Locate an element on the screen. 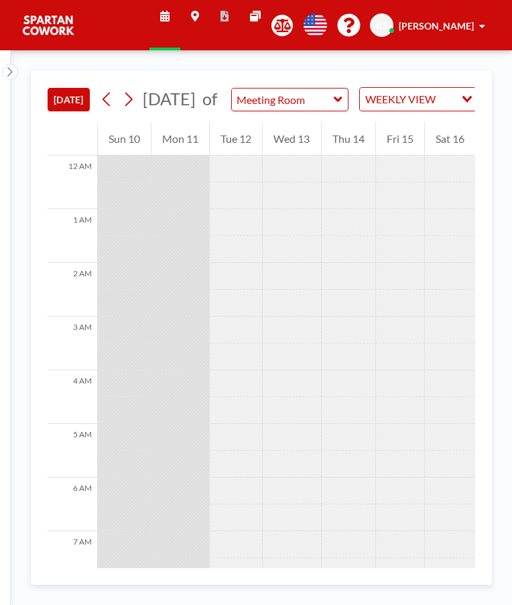 Image resolution: width=512 pixels, height=605 pixels. div: 2 AM is located at coordinates (72, 290).